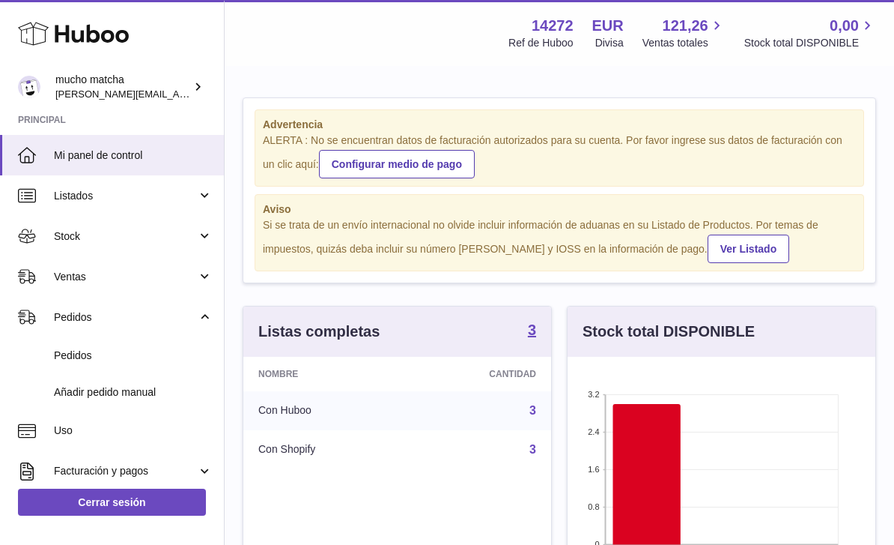 Image resolution: width=894 pixels, height=545 pixels. What do you see at coordinates (684, 33) in the screenshot?
I see `a: 121,26 Ventas totales` at bounding box center [684, 33].